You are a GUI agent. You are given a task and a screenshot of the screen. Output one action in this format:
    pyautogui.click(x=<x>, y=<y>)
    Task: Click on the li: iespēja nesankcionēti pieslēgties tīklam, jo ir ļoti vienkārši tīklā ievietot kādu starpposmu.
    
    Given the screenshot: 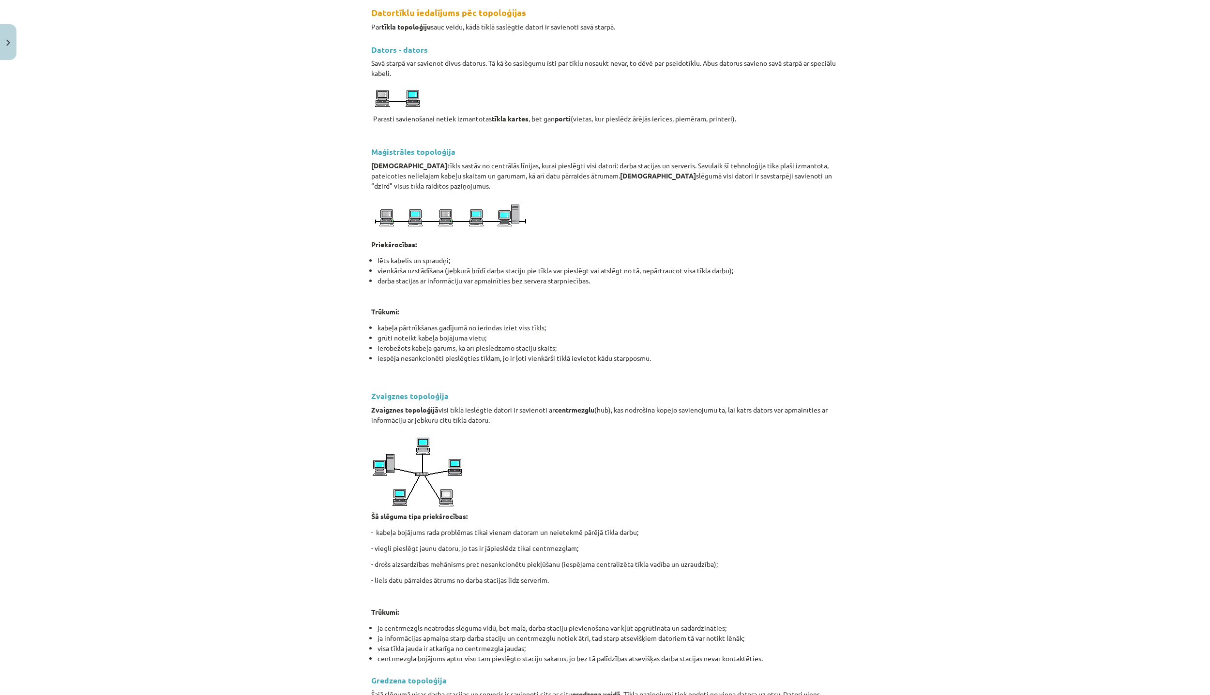 What is the action you would take?
    pyautogui.click(x=608, y=358)
    